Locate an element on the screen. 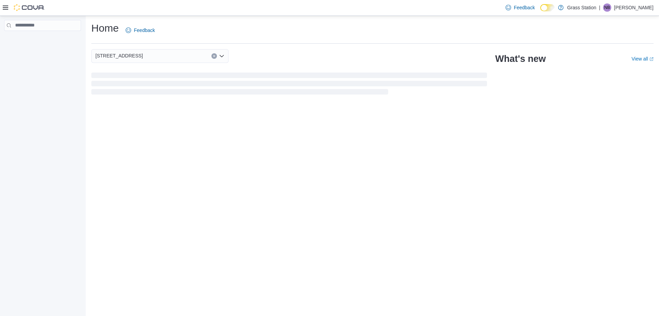  nav: Complex example is located at coordinates (43, 41).